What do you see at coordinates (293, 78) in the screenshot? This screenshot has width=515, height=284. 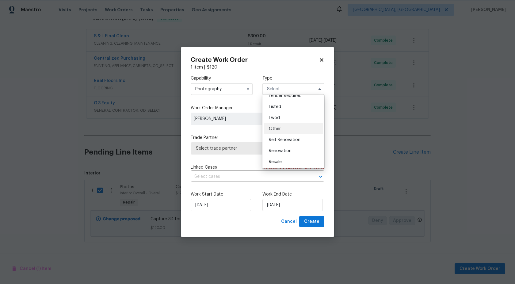 I see `label: Type` at bounding box center [293, 78].